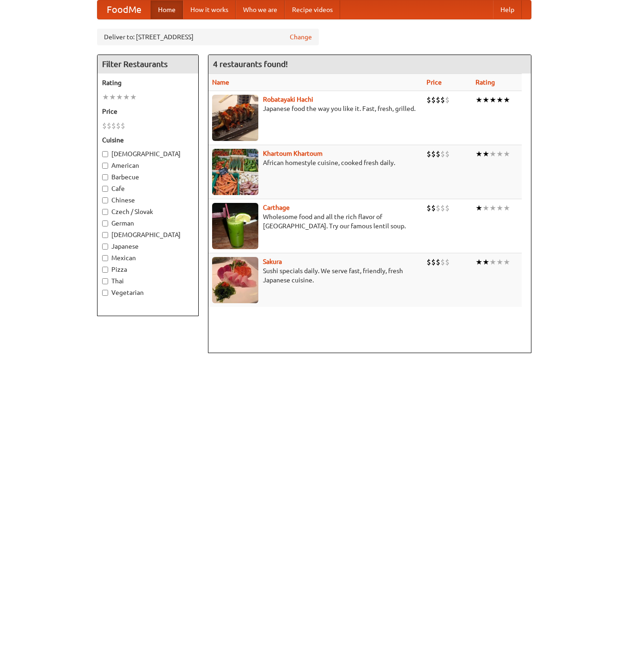 The height and width of the screenshot is (654, 628). I want to click on input: Pizza, so click(105, 270).